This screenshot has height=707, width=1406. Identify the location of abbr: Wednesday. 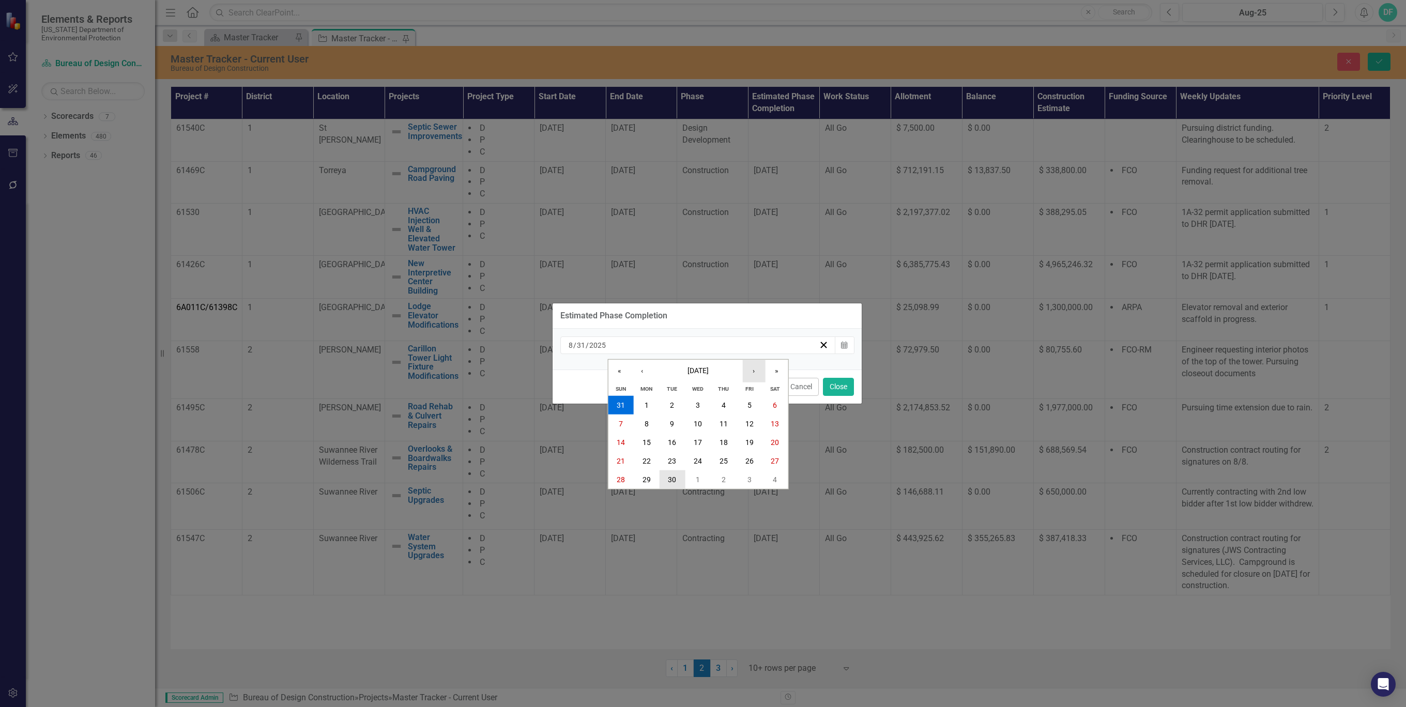
(698, 389).